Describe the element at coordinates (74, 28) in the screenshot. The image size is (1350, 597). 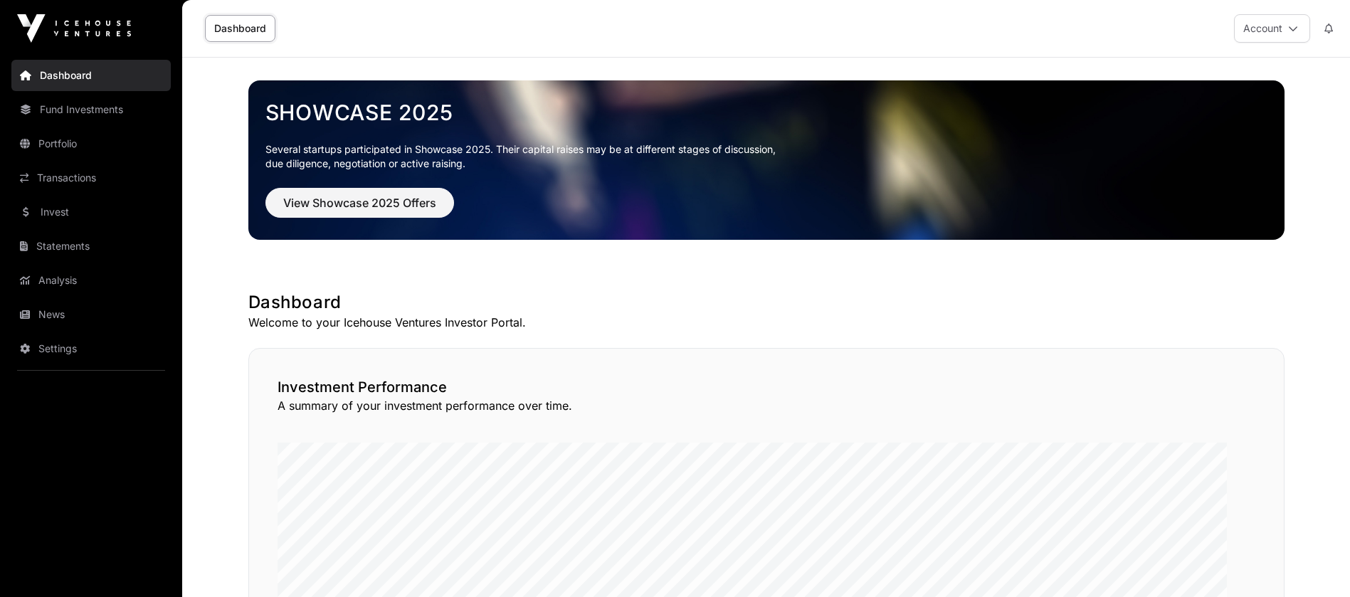
I see `img: Icehouse Ventures Logo` at that location.